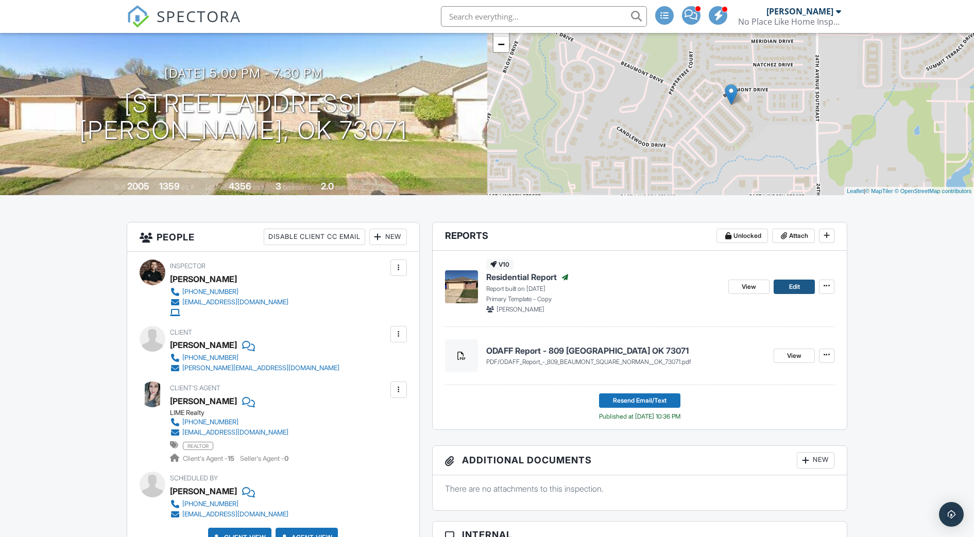  Describe the element at coordinates (952, 515) in the screenshot. I see `div: Open Intercom Messenger` at that location.